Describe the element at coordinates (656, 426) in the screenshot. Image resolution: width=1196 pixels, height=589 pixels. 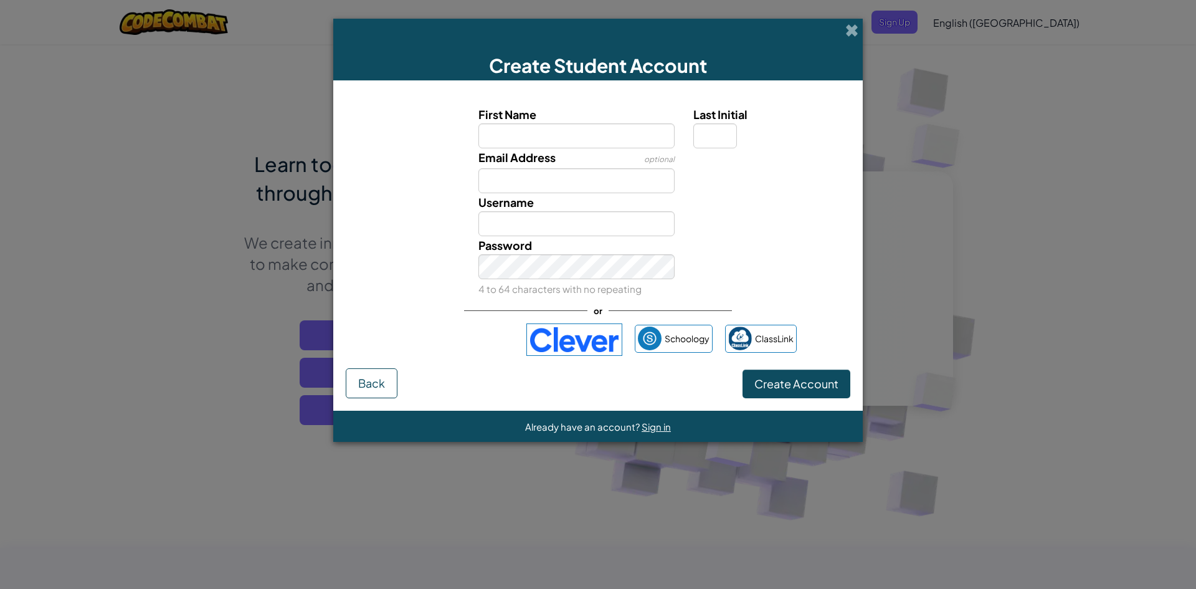
I see `a: Sign in` at that location.